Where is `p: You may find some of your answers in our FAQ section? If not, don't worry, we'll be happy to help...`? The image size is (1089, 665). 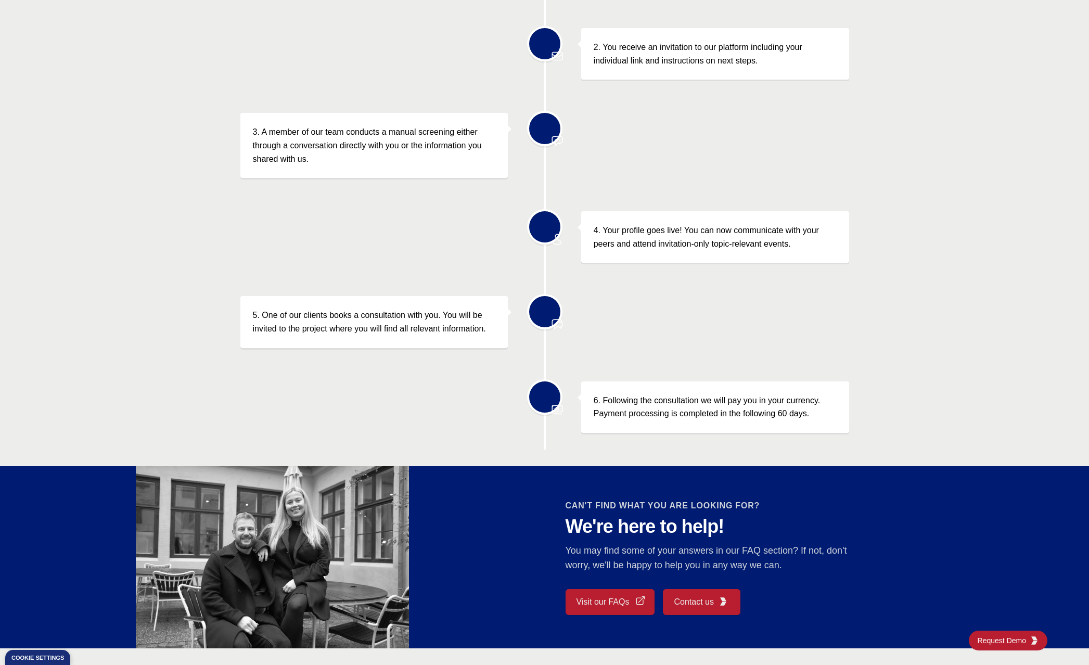 p: You may find some of your answers in our FAQ section? If not, don't worry, we'll be happy to help... is located at coordinates (713, 558).